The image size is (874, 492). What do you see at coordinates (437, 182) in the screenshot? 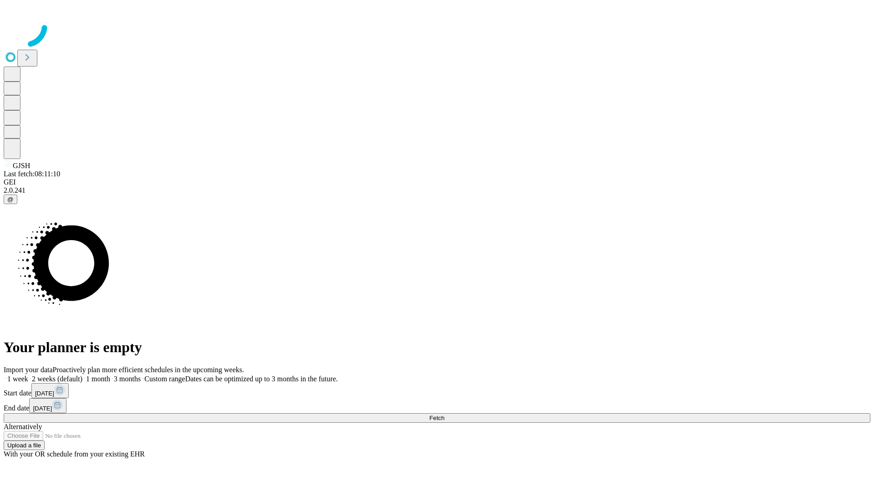
I see `div: GEI` at bounding box center [437, 182].